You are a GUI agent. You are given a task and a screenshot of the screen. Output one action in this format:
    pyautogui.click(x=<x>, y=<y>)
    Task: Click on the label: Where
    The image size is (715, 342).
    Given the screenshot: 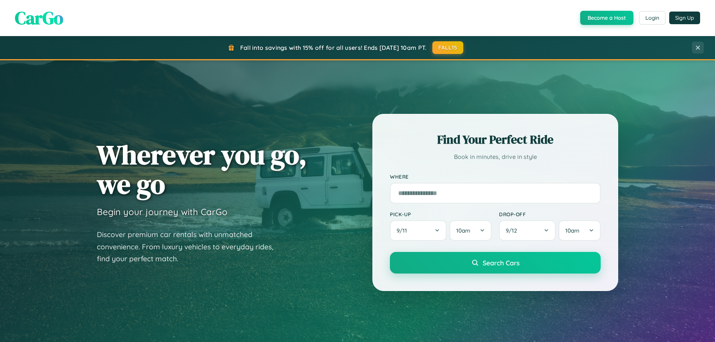 What is the action you would take?
    pyautogui.click(x=495, y=177)
    